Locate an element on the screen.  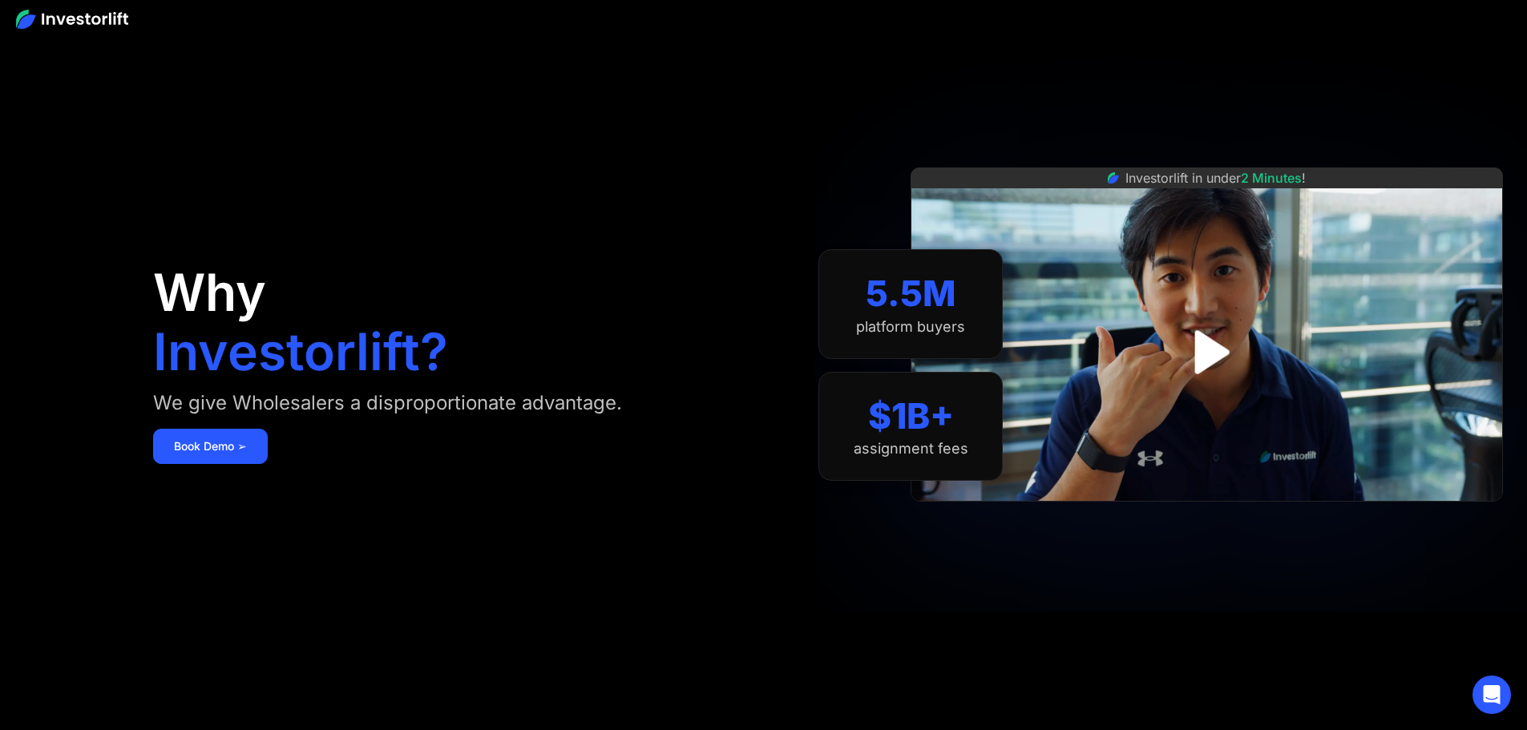
div: assignment fees is located at coordinates (910, 449).